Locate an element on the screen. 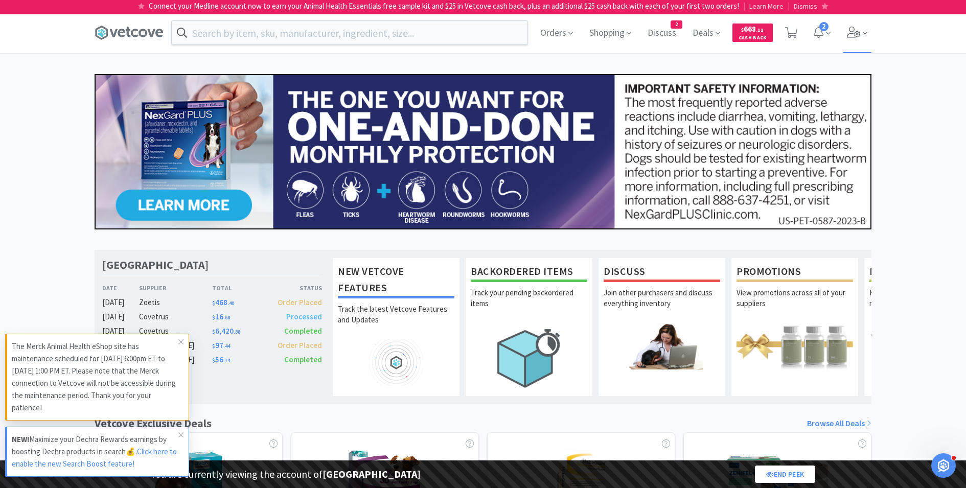 Image resolution: width=966 pixels, height=488 pixels. a: DiscussJoin other purchasers and discuss everything inventory is located at coordinates (662, 327).